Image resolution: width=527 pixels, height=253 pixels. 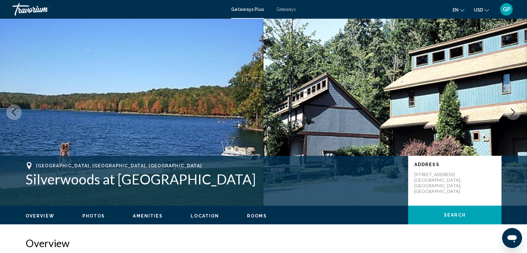 What do you see at coordinates (40, 216) in the screenshot?
I see `button: Overview` at bounding box center [40, 216].